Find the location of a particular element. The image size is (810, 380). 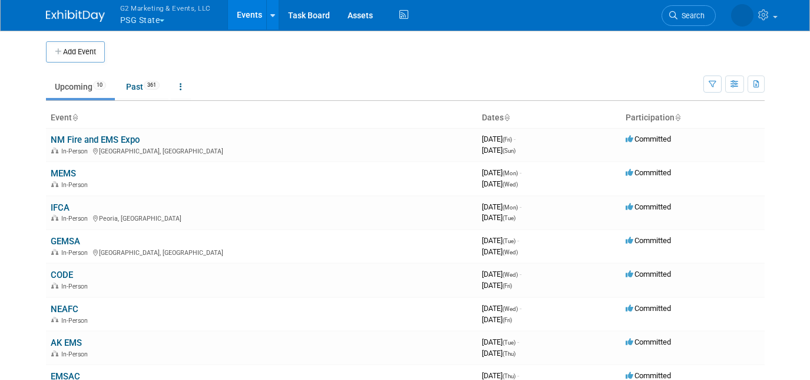

span: G2 Marketing & Events, LLC is located at coordinates (166, 8).